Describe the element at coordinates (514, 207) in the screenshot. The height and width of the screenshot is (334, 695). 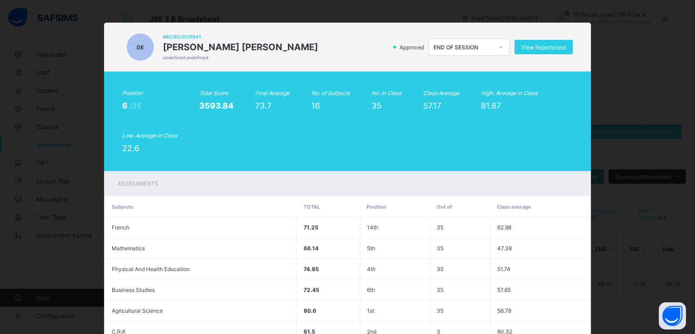
I see `span: Class average` at that location.